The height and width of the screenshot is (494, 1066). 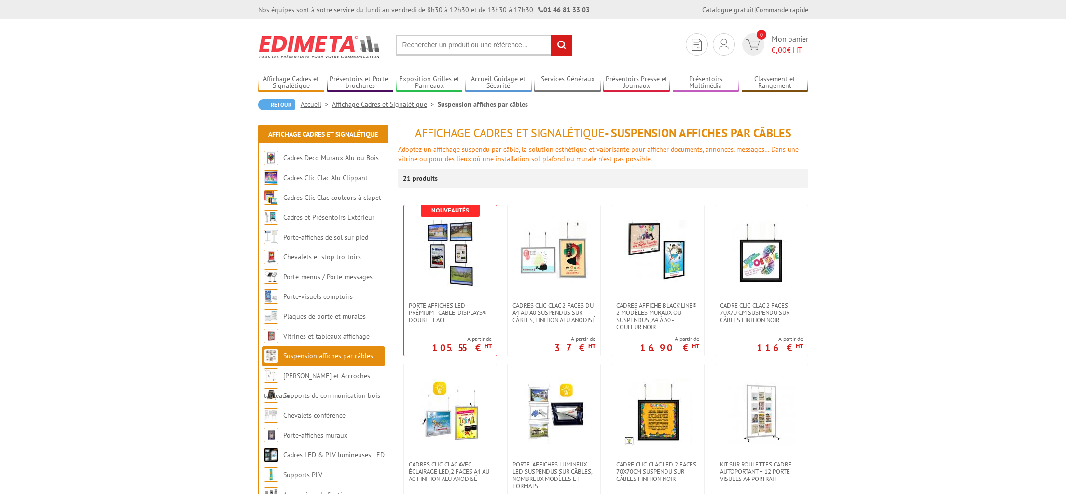 What do you see at coordinates (450, 471) in the screenshot?
I see `span: Cadres clic-clac avec éclairage LED,2 Faces A4 au A0 finition Alu Anodisé` at bounding box center [450, 471].